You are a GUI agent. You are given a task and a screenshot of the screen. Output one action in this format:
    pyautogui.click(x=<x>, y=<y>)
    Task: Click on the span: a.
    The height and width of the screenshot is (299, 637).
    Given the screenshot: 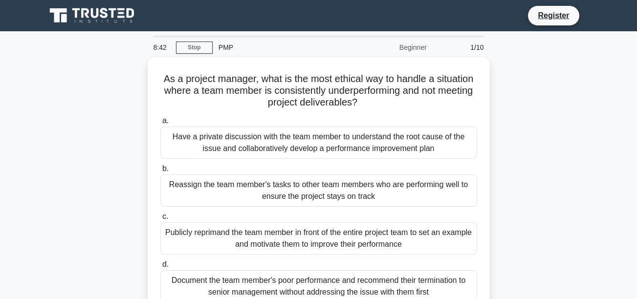 What is the action you would take?
    pyautogui.click(x=165, y=120)
    